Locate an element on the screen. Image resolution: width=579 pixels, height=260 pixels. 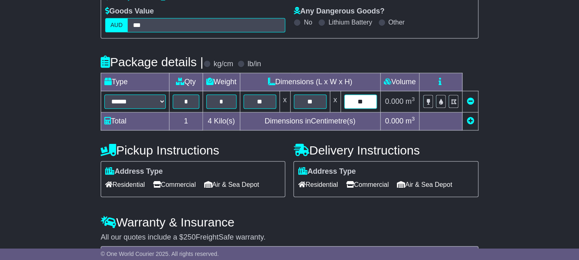
label: Lithium Battery is located at coordinates (350, 22).